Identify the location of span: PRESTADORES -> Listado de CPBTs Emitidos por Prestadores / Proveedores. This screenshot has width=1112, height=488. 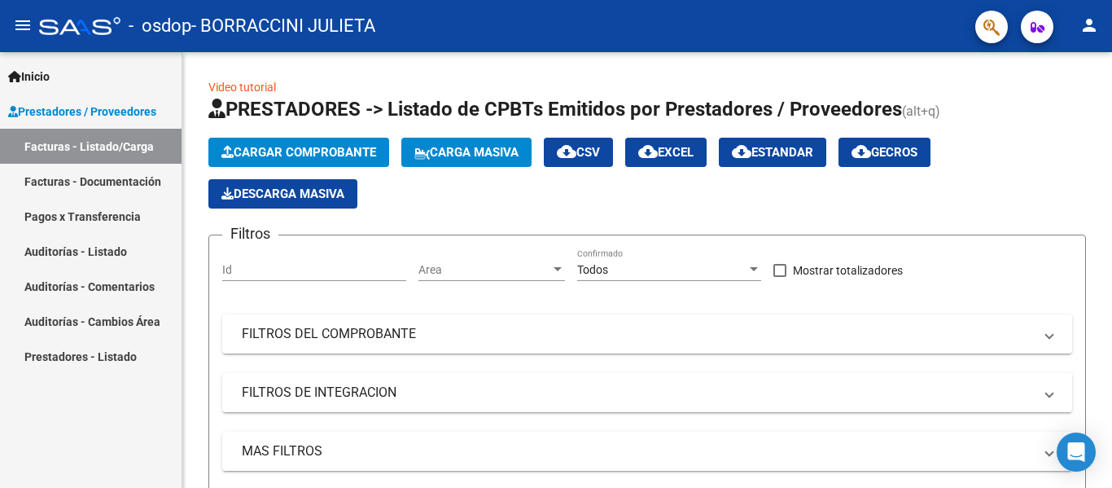
(555, 109).